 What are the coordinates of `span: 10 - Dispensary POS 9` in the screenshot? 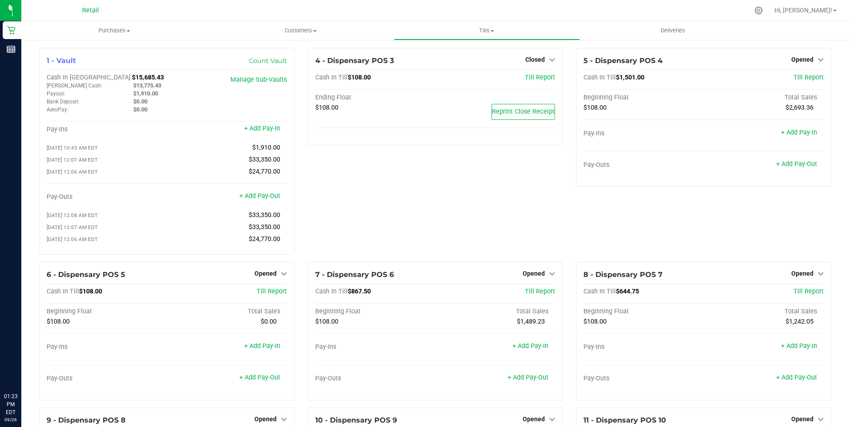 It's located at (356, 420).